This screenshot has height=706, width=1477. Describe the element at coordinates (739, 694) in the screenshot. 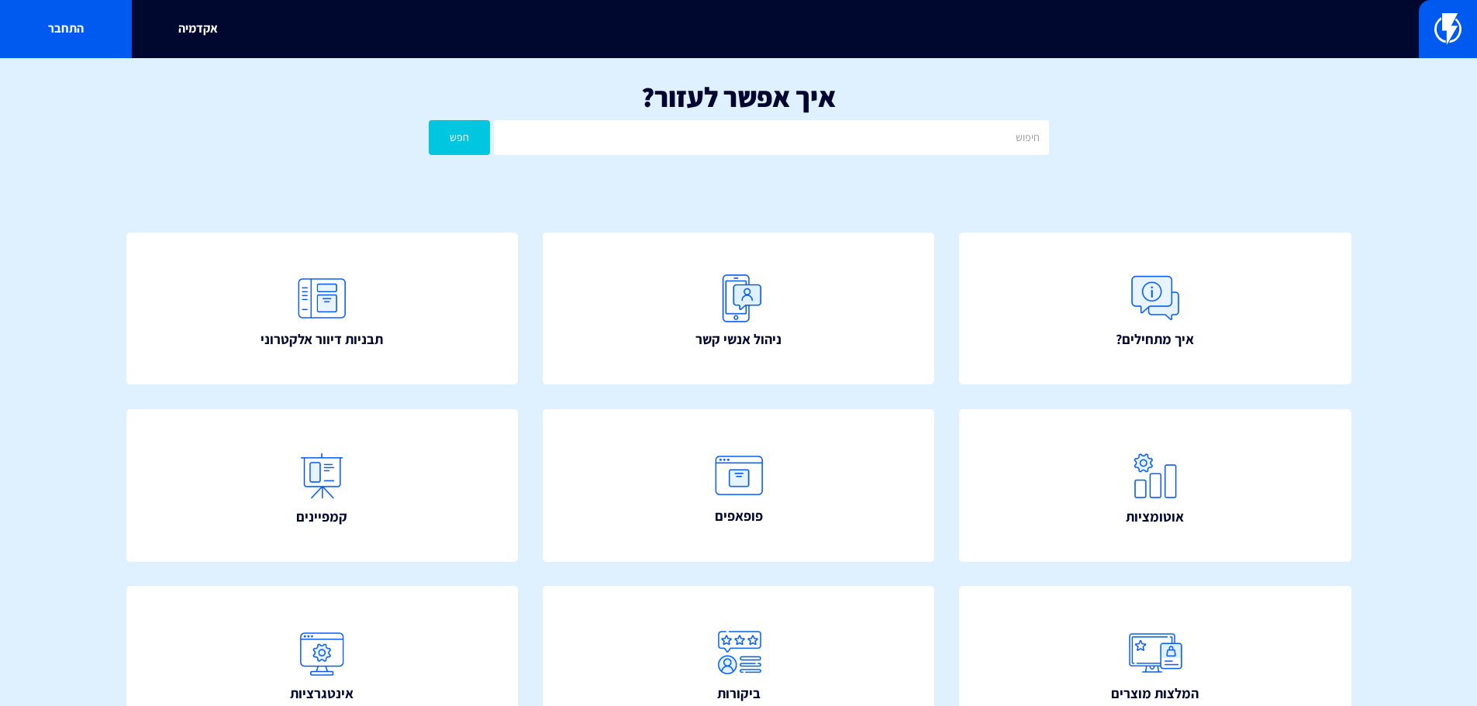

I see `span: ביקורות` at that location.